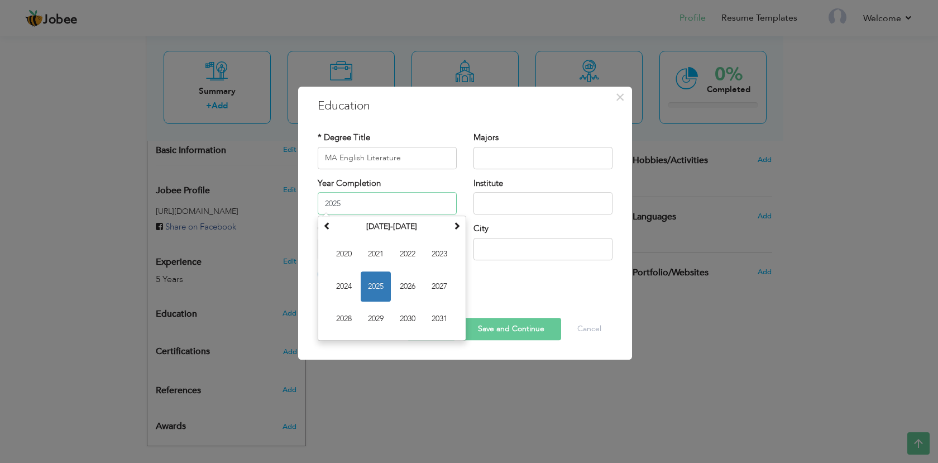 The image size is (938, 463). Describe the element at coordinates (408, 254) in the screenshot. I see `span: 2022` at that location.